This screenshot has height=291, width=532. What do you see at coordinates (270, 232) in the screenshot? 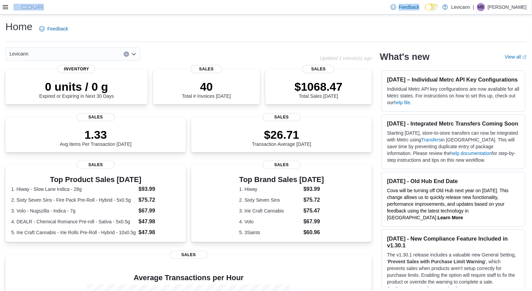
I see `dt: 5. 3Saints` at bounding box center [270, 232].